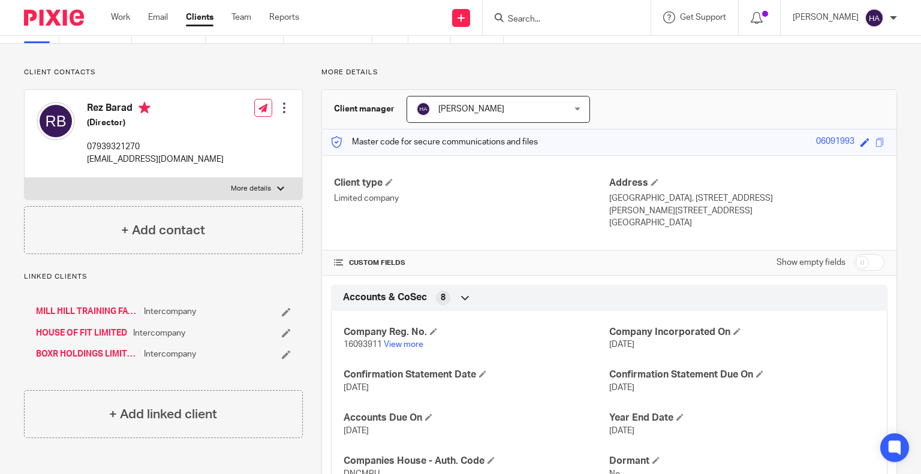 The height and width of the screenshot is (474, 921). I want to click on h4: Rez Barad, so click(155, 109).